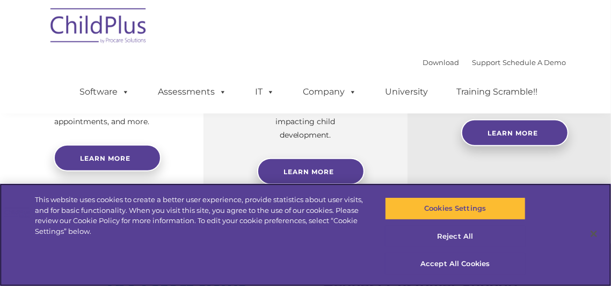 This screenshot has height=286, width=611. Describe the element at coordinates (201, 215) in the screenshot. I see `div: This website uses cookies to create a better user experience, provide statistics about user visit...` at that location.